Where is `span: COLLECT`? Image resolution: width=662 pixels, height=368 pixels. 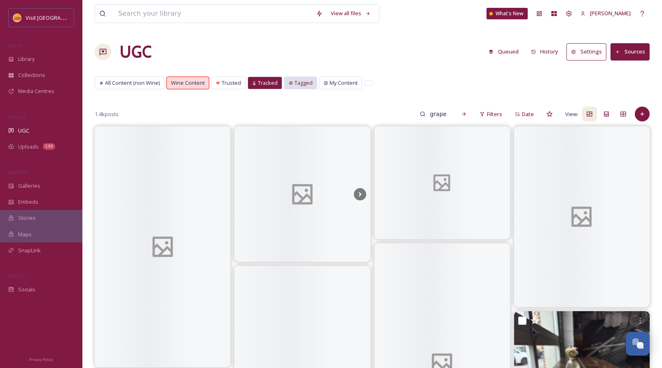 span: COLLECT is located at coordinates (17, 117).